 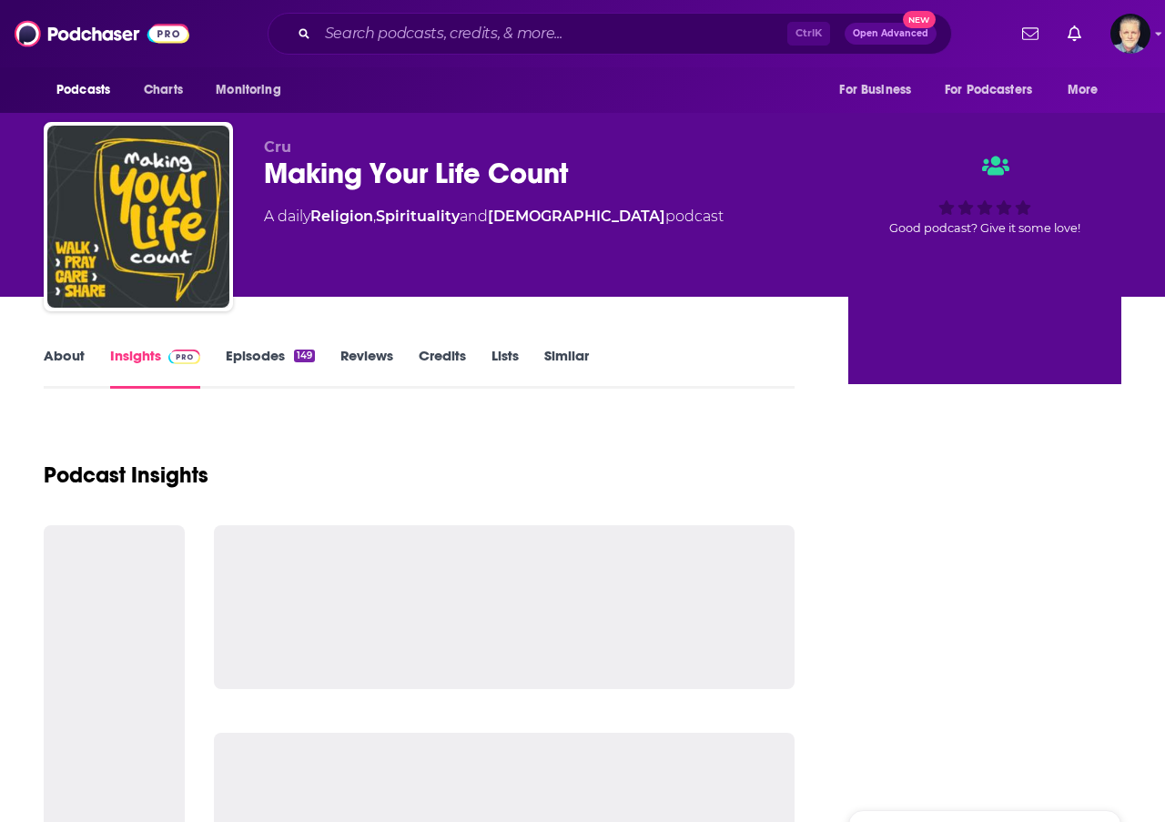 I want to click on img: Podchaser Pro, so click(x=184, y=357).